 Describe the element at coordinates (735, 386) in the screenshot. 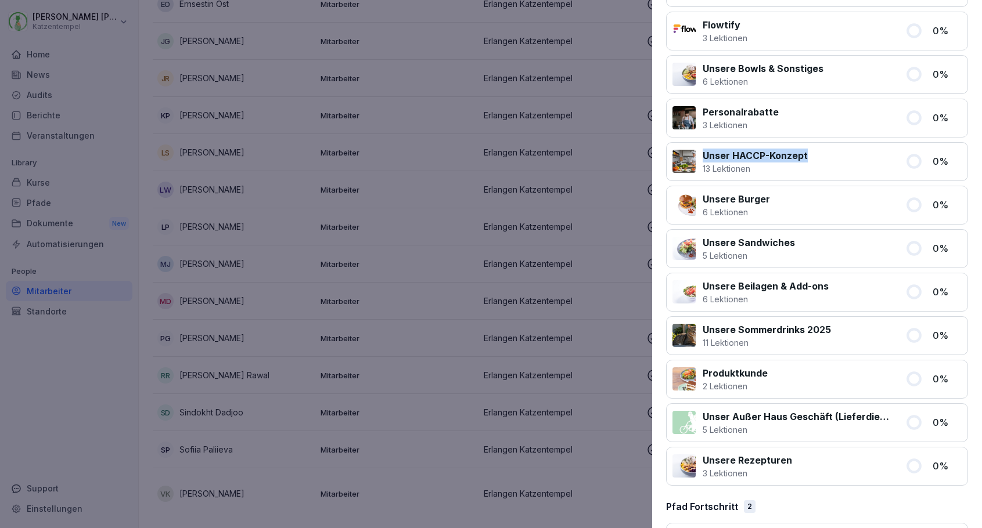

I see `p: 2 Lektionen` at that location.